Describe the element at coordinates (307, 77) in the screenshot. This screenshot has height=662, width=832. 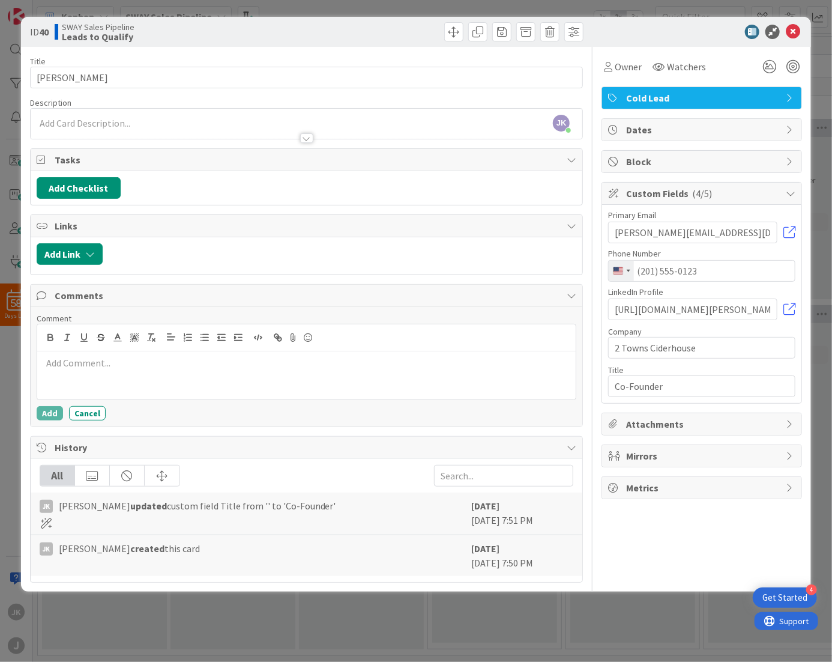
I see `input: type card name here...` at that location.